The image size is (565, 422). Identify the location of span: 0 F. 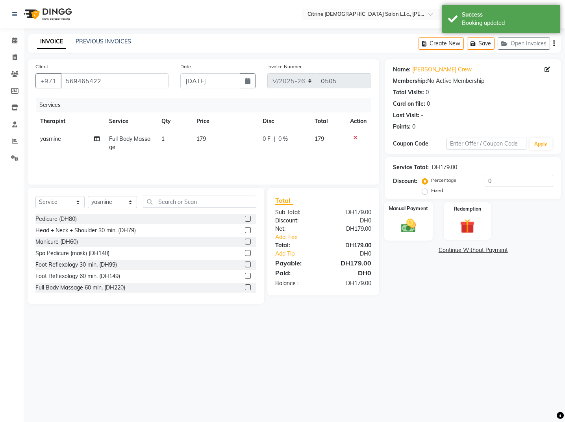
(267, 139).